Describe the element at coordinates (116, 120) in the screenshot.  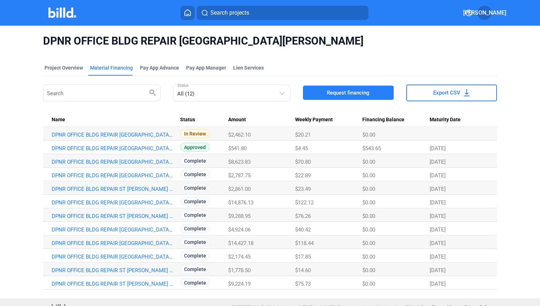
I see `div: Name` at that location.